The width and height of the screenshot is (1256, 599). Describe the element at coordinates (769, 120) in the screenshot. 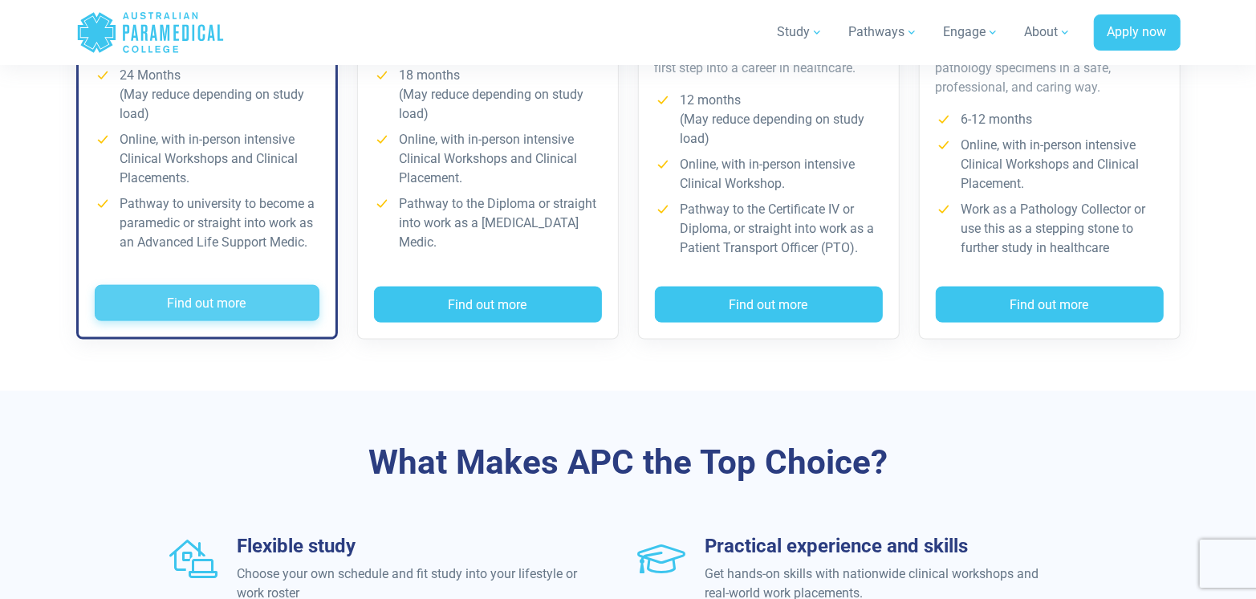

I see `li: 12 months (May reduce depending on study load)` at that location.